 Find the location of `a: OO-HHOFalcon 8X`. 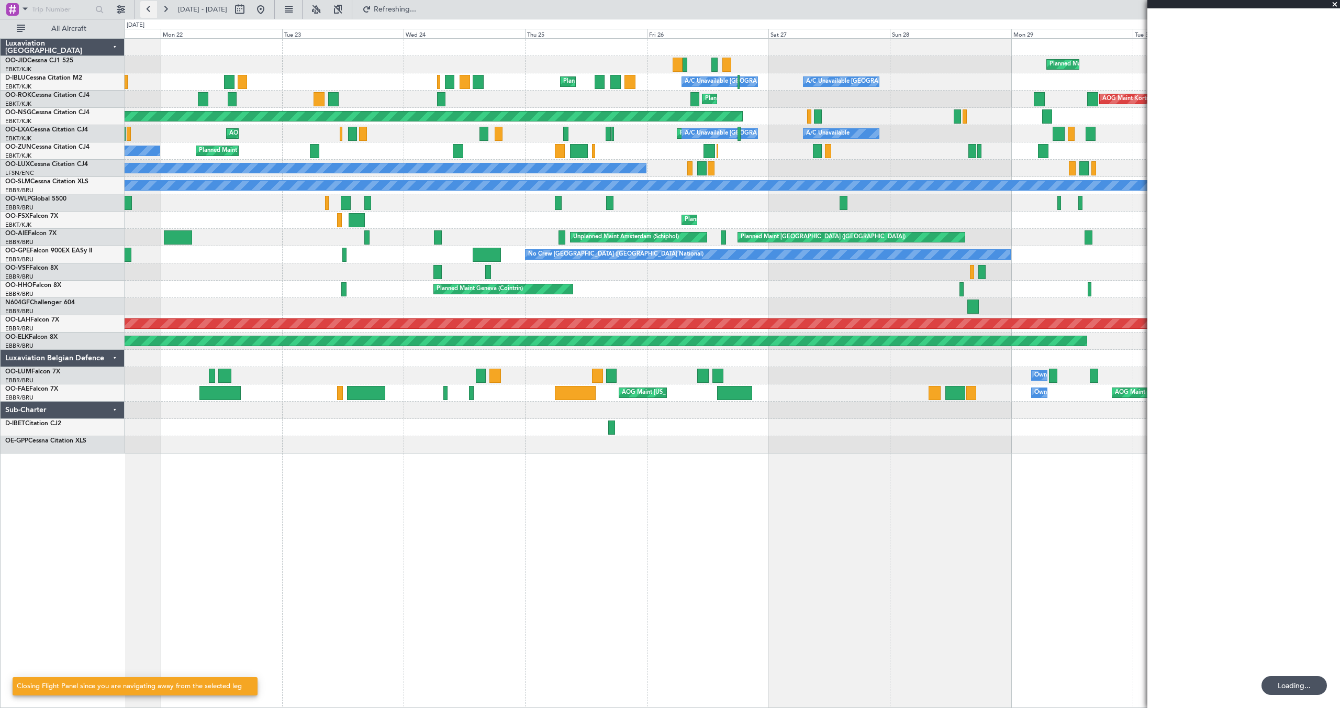

a: OO-HHOFalcon 8X is located at coordinates (33, 285).